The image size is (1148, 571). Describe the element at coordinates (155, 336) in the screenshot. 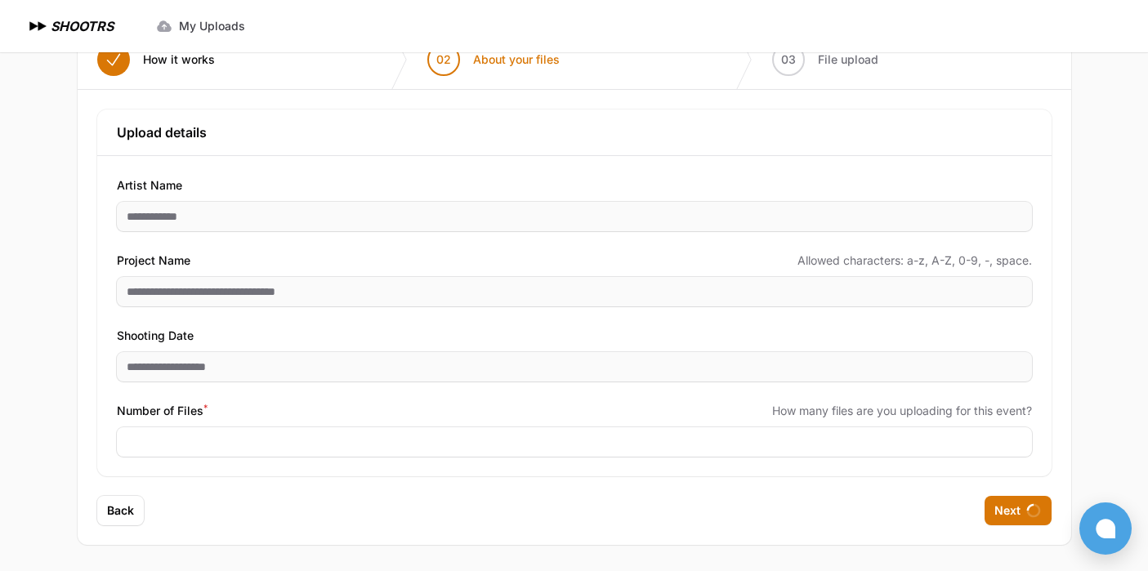

I see `span: Shooting Date` at that location.